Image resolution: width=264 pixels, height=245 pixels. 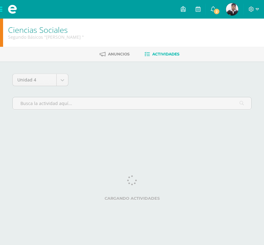 What do you see at coordinates (166, 54) in the screenshot?
I see `span: Actividades` at bounding box center [166, 54].